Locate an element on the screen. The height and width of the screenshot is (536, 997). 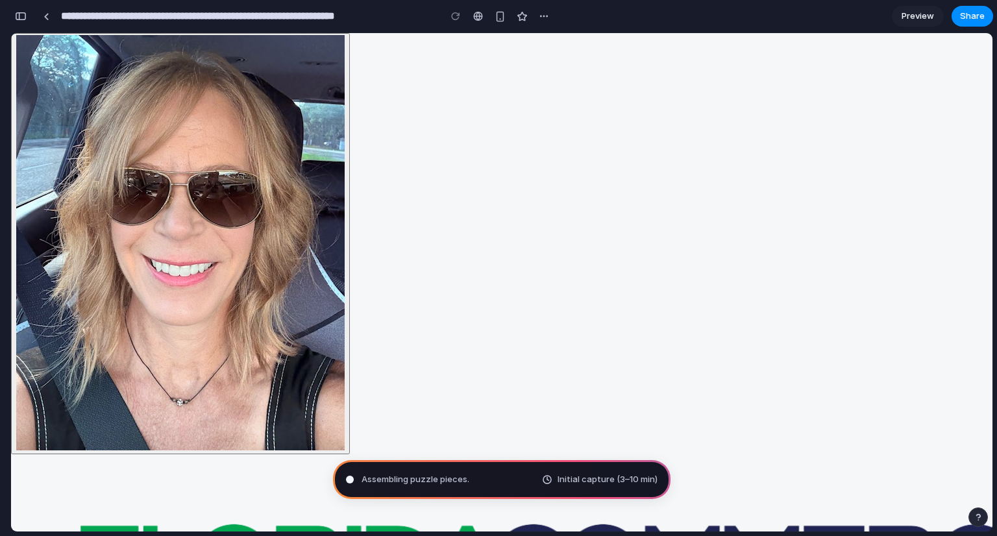
a: Preview is located at coordinates (918, 16).